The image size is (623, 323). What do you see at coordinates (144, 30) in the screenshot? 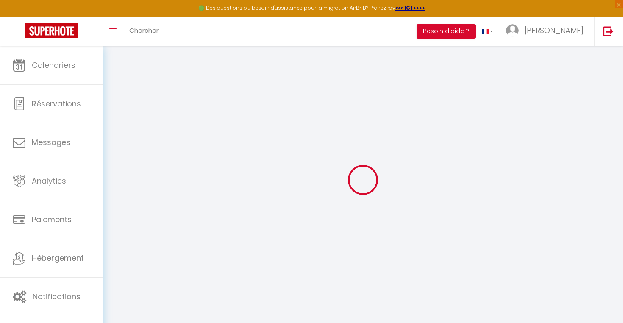
I see `span: Chercher` at bounding box center [144, 30].